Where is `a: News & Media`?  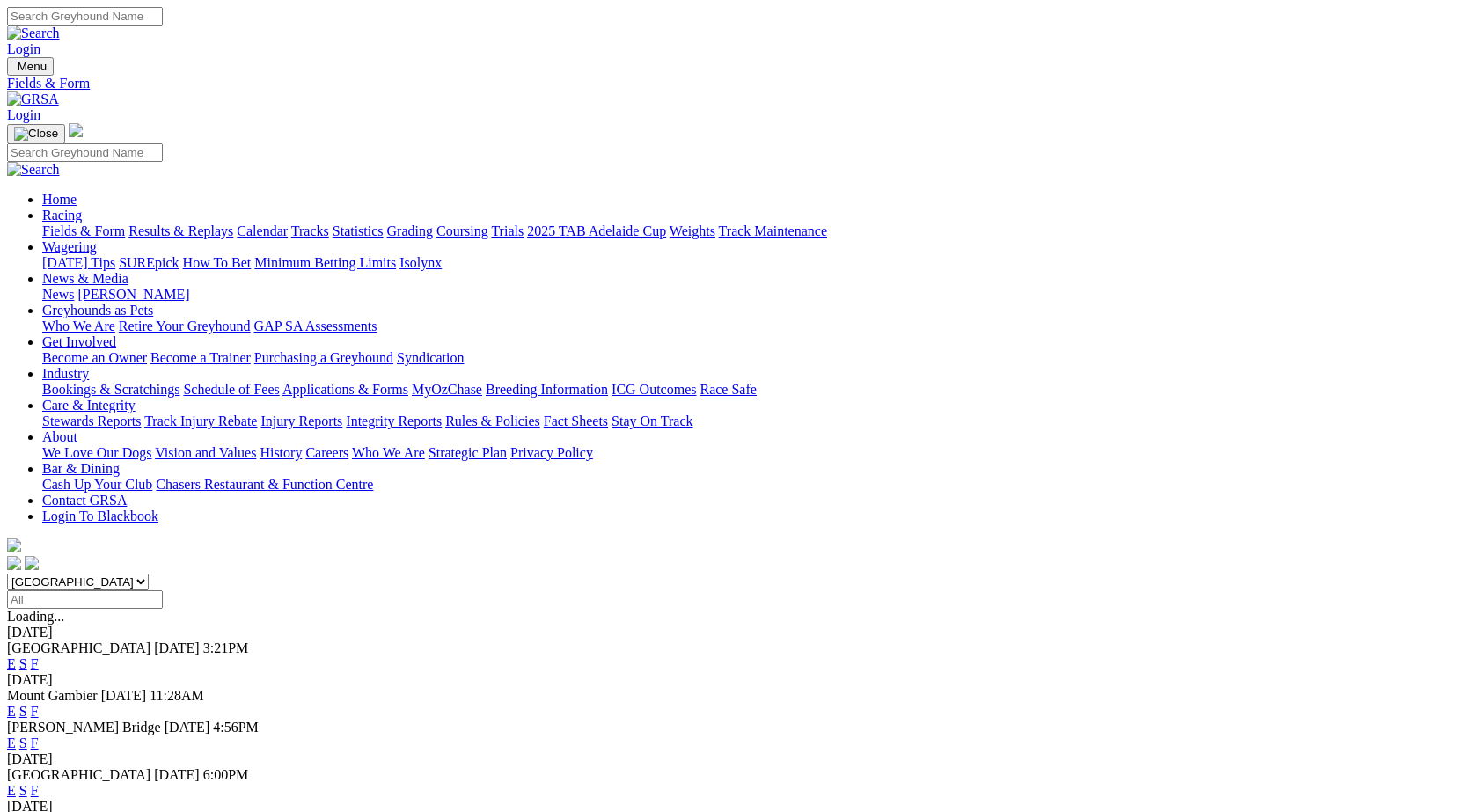
a: News & Media is located at coordinates (86, 278).